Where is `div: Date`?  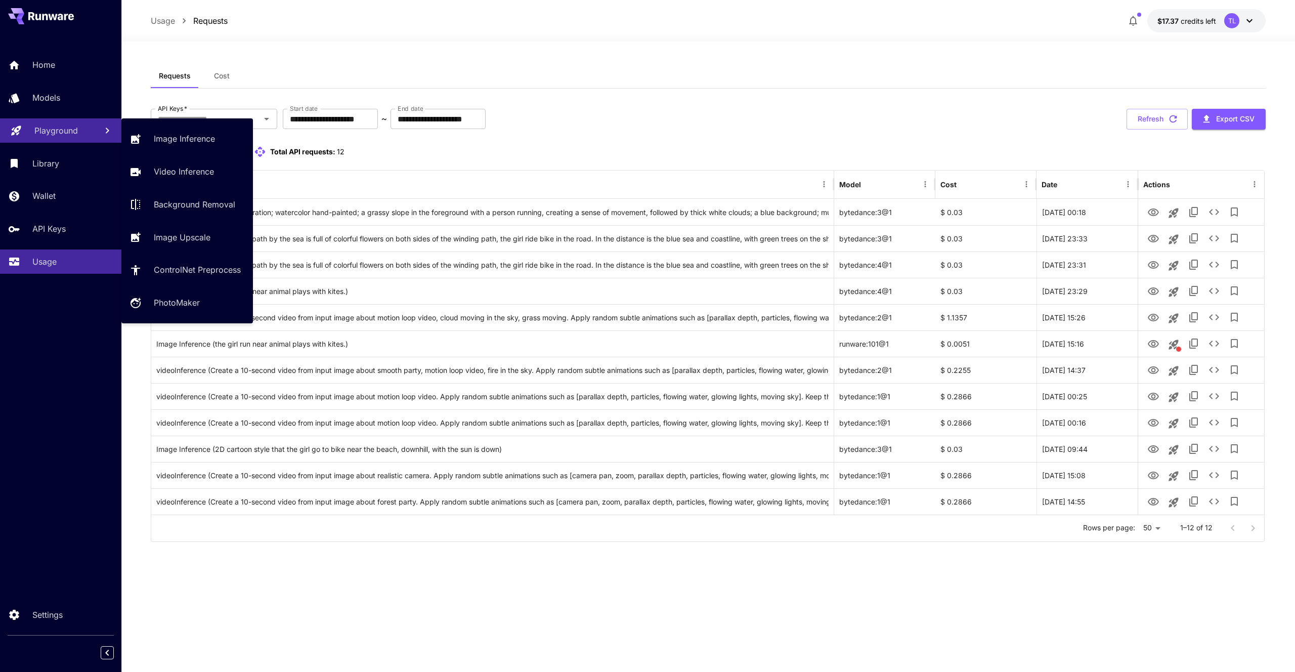 div: Date is located at coordinates (1049, 184).